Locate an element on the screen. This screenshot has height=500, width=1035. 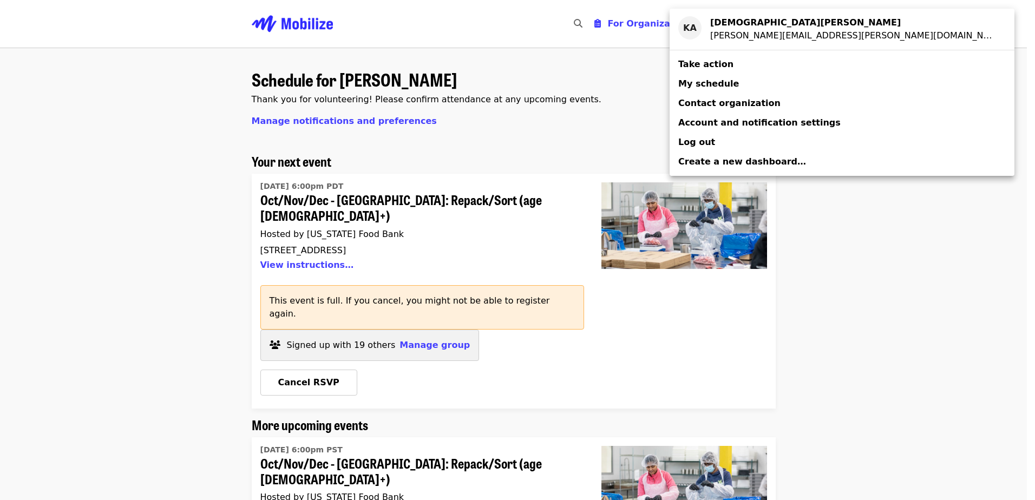
a: Create a new dashboard… is located at coordinates (841, 162).